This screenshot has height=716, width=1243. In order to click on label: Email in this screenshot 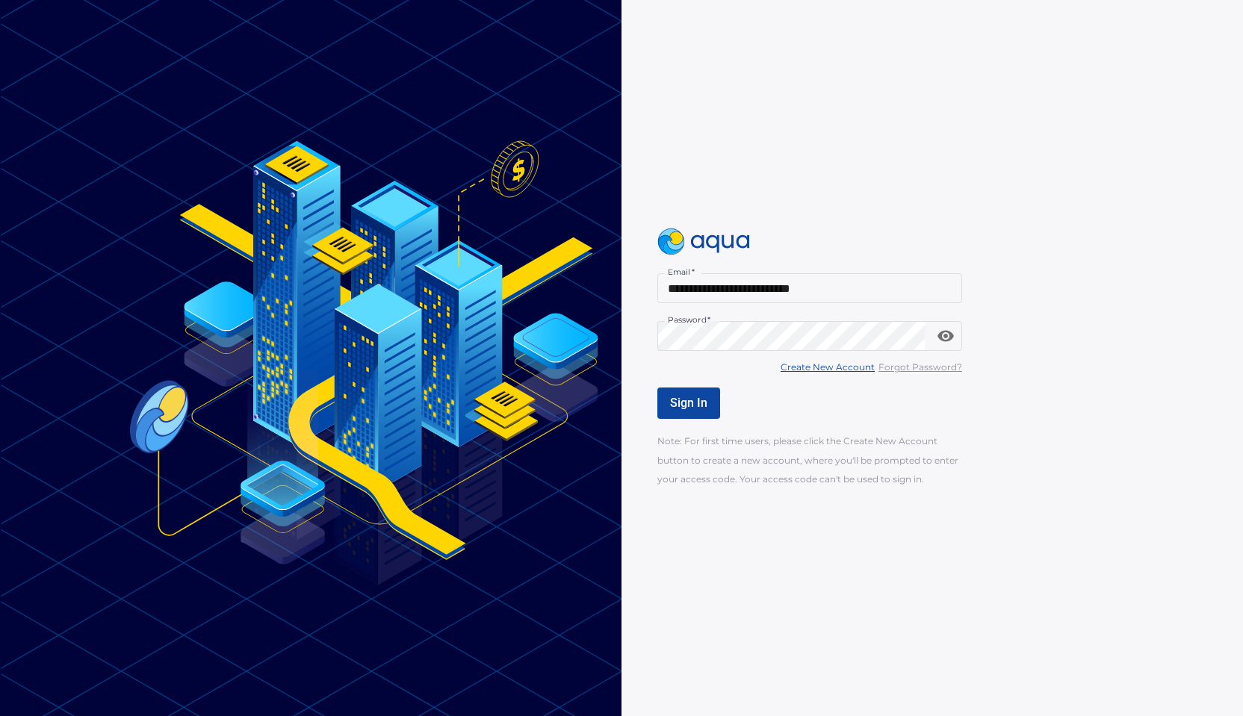, I will do `click(681, 272)`.